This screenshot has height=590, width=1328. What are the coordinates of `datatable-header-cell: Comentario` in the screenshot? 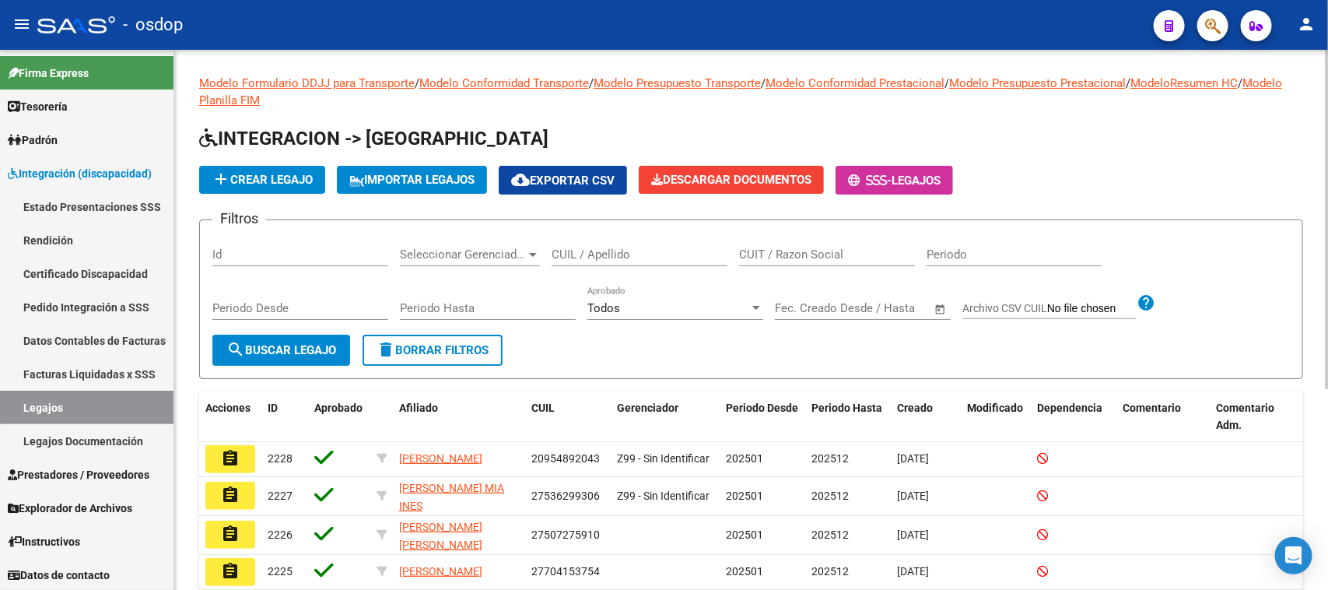 It's located at (1163, 417).